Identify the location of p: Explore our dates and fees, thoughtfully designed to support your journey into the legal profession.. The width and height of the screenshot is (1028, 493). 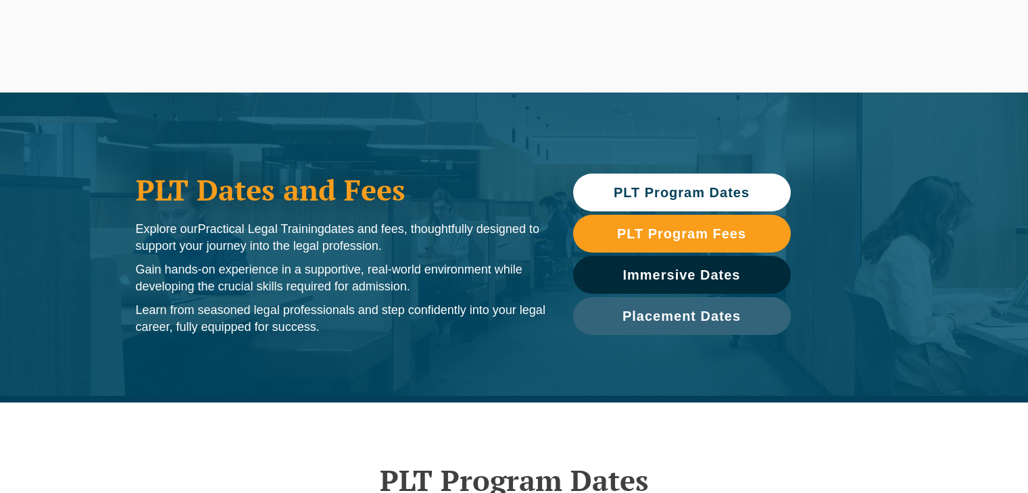
(341, 238).